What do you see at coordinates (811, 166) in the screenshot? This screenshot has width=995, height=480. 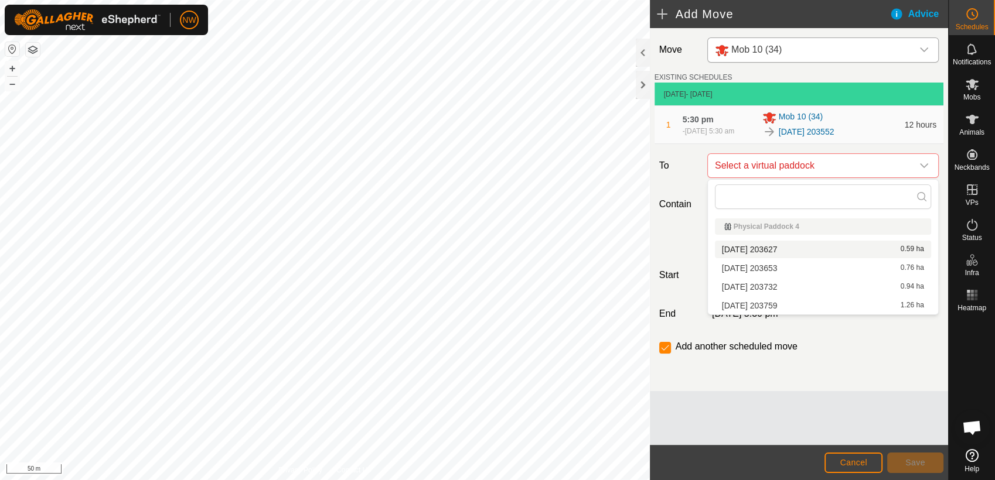 I see `span: Select a virtual paddock` at bounding box center [811, 166].